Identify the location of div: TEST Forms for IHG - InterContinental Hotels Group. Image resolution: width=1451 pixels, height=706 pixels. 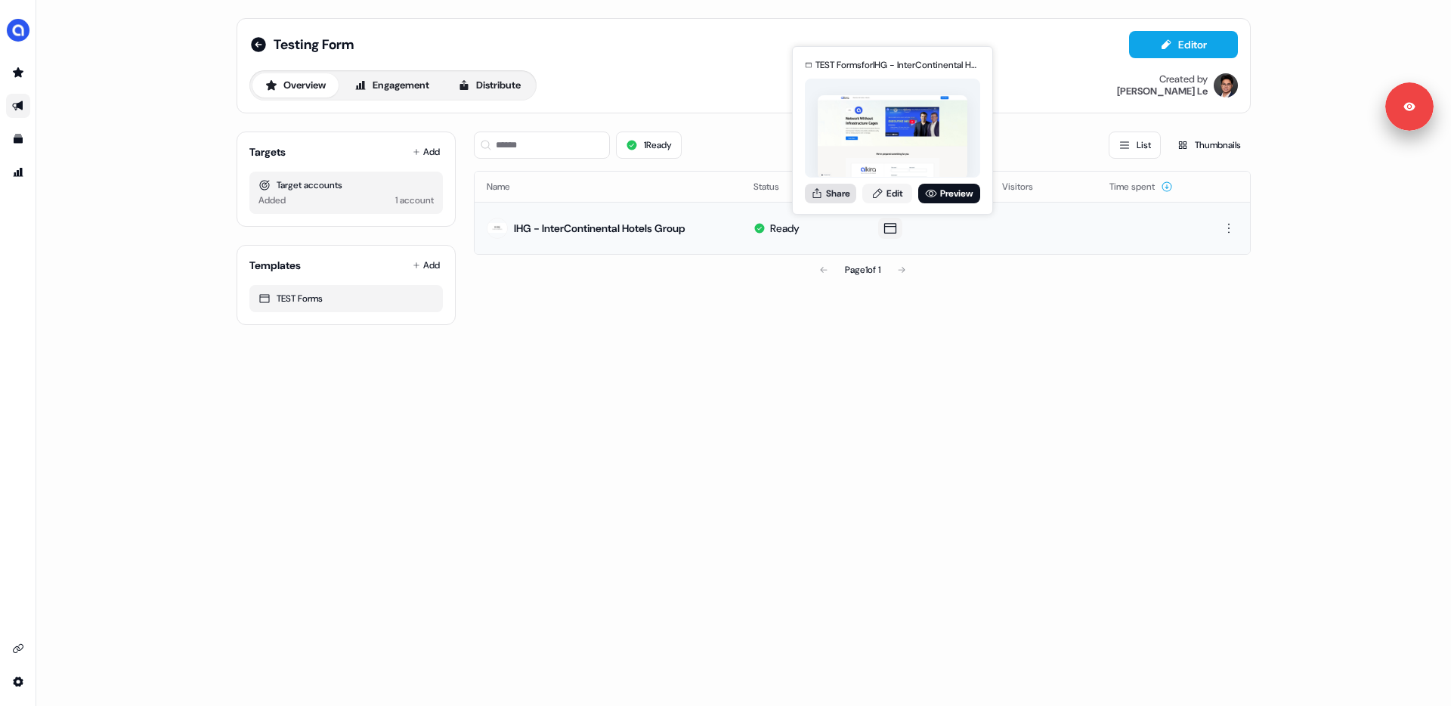
(898, 65).